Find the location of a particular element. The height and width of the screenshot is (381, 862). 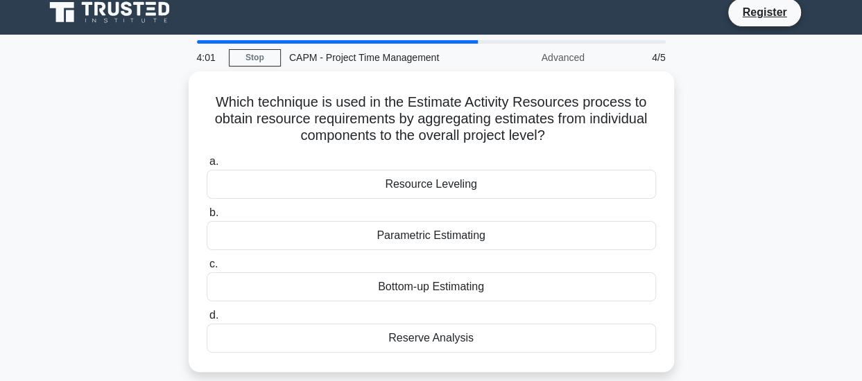

span: b. is located at coordinates (213, 212).